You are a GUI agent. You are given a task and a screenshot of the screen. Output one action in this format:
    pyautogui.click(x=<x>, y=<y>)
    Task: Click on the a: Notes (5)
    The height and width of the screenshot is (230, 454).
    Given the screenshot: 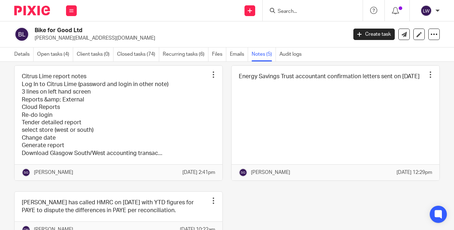 What is the action you would take?
    pyautogui.click(x=264, y=54)
    